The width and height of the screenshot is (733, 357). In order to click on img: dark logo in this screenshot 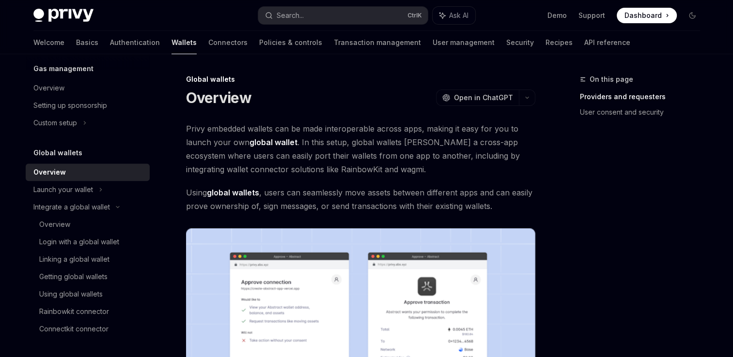, I will do `click(63, 15)`.